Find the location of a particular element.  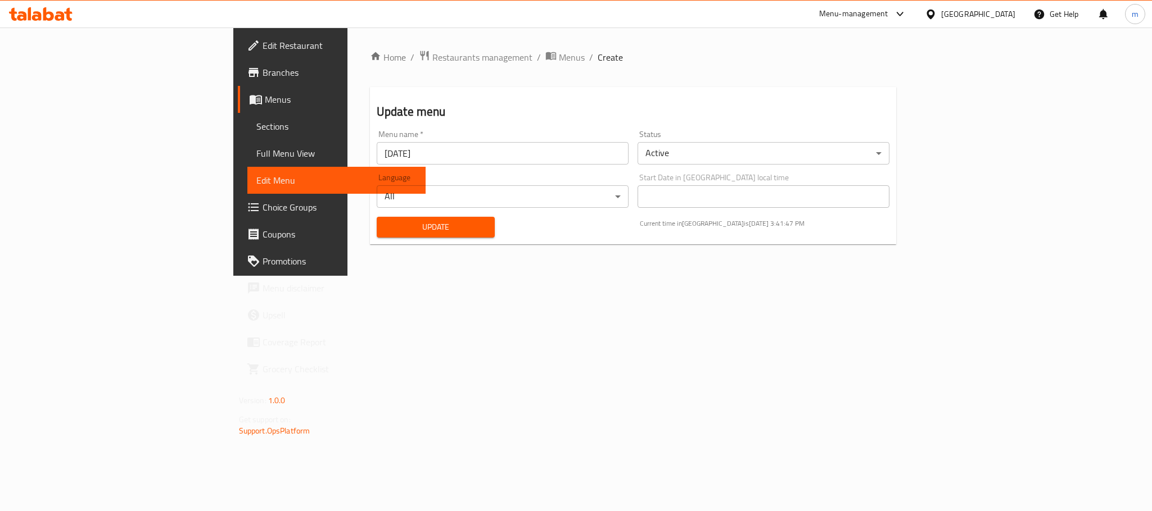

a: Promotions is located at coordinates (332, 261).